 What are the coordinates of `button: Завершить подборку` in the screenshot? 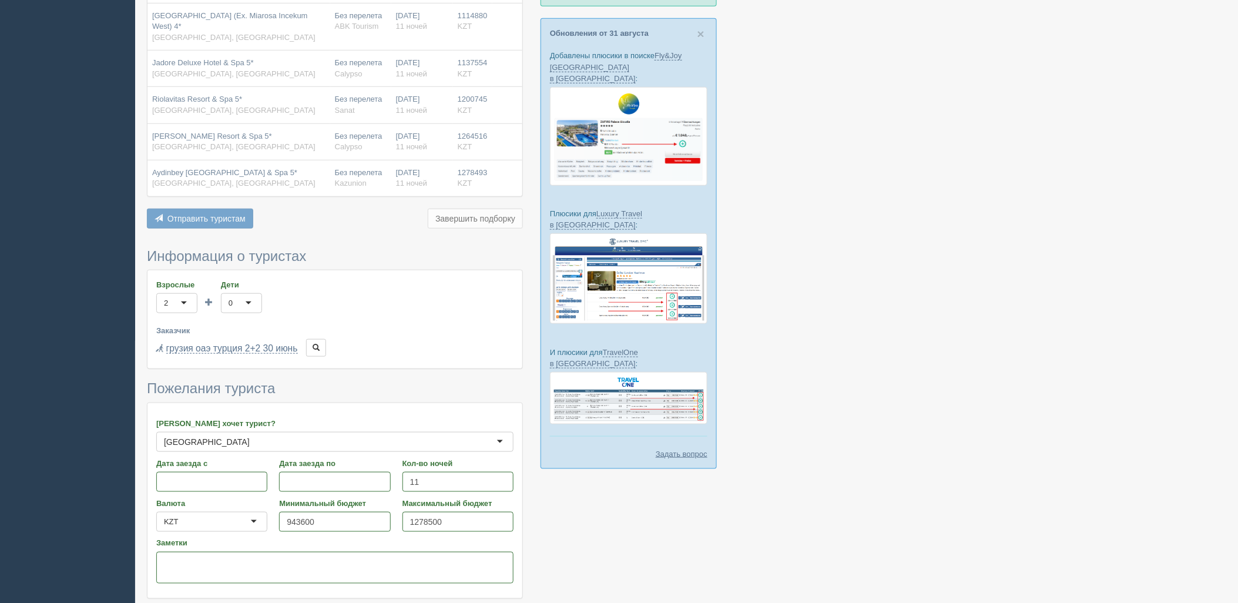 It's located at (475, 219).